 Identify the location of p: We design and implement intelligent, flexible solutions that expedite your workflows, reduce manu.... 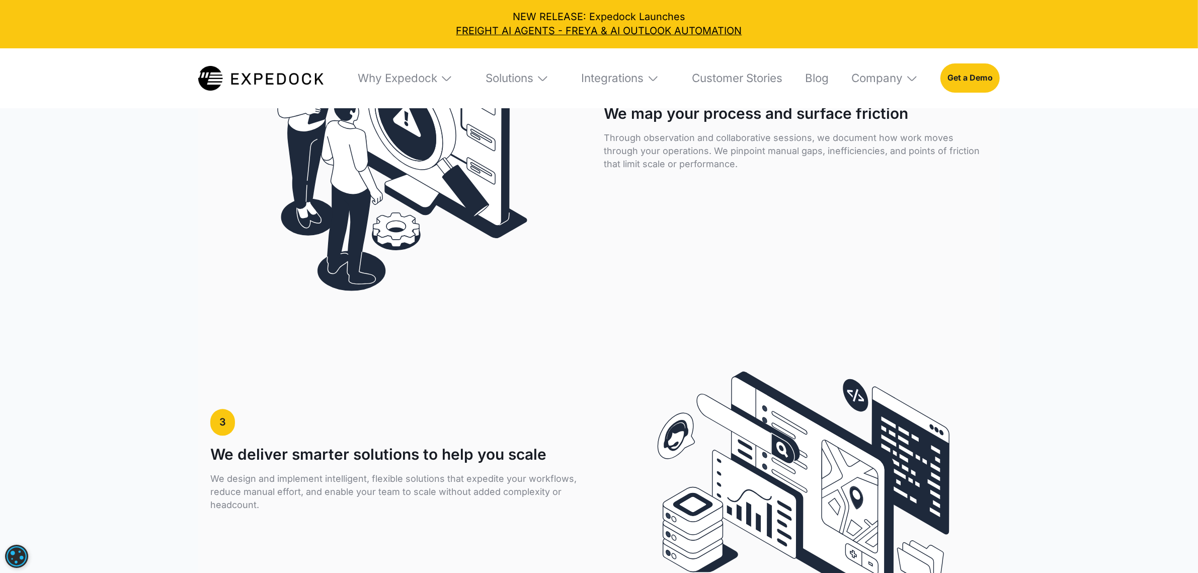
(395, 492).